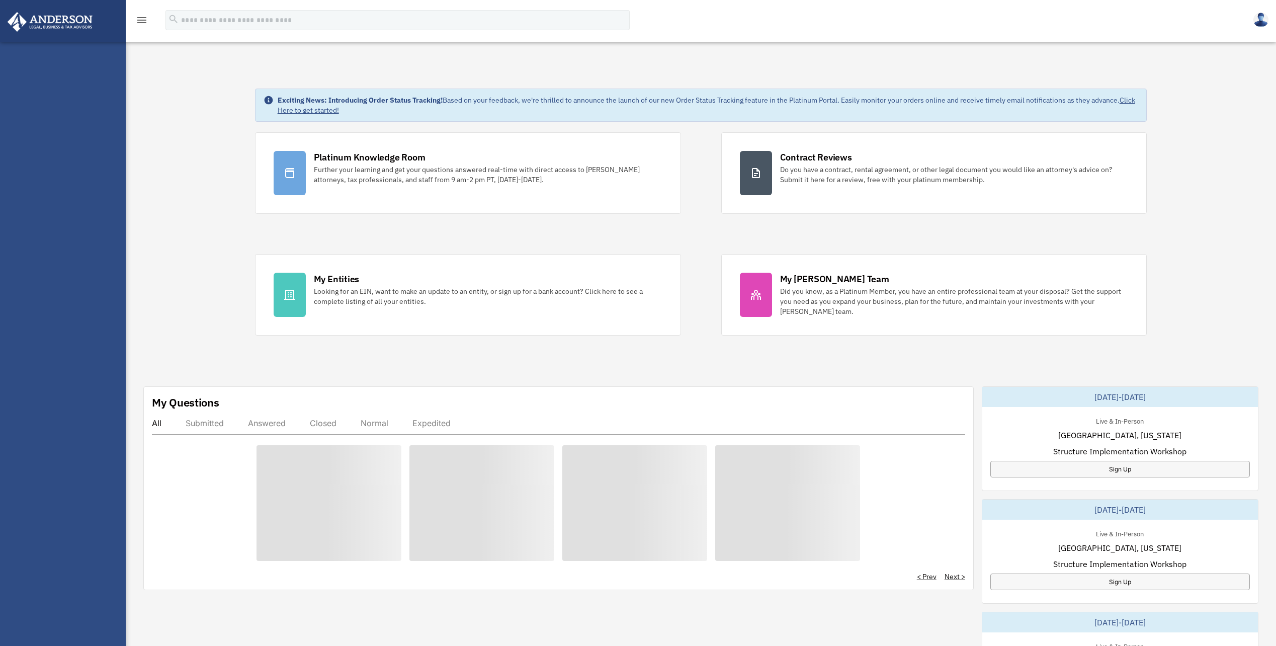 This screenshot has height=646, width=1276. Describe the element at coordinates (50, 22) in the screenshot. I see `img: Anderson Advisors Platinum Portal` at that location.